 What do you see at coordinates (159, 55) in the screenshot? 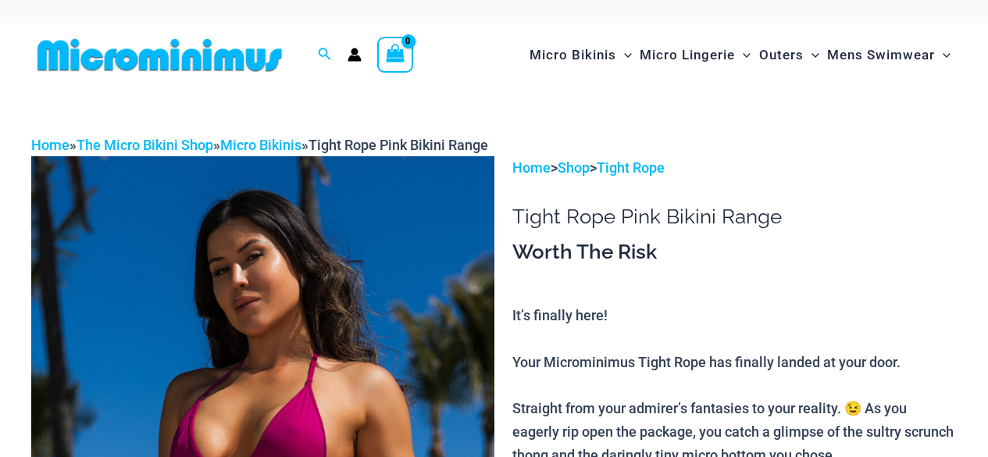
I see `img: MM SHOP LOGO FLAT` at bounding box center [159, 55].